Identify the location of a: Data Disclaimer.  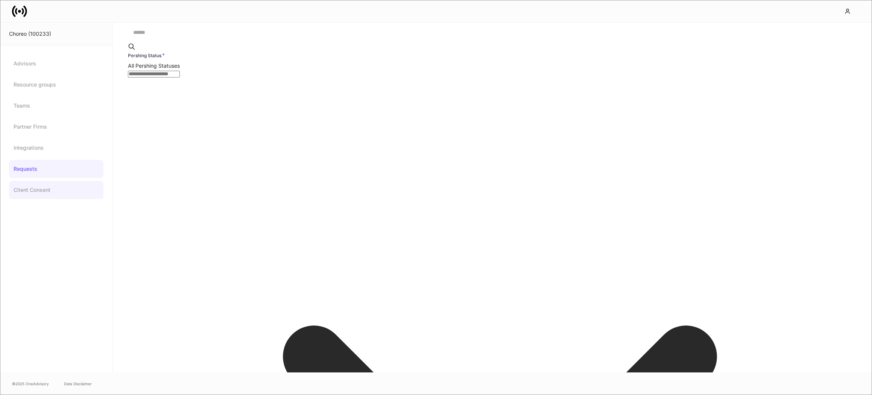
(78, 384).